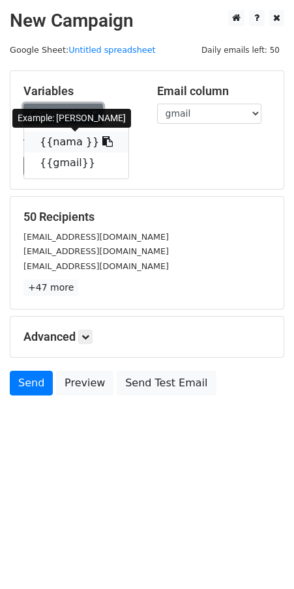 The image size is (294, 589). What do you see at coordinates (111, 50) in the screenshot?
I see `a: Untitled spreadsheet` at bounding box center [111, 50].